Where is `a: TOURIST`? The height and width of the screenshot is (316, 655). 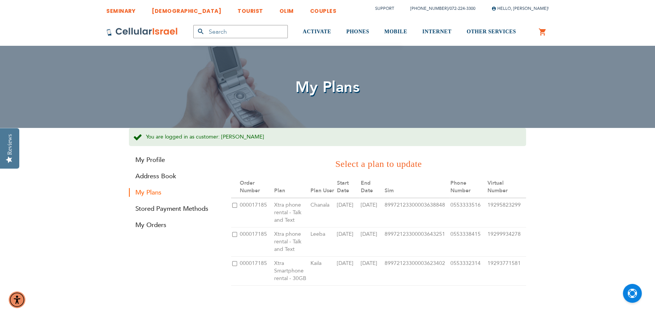
a: TOURIST is located at coordinates (250, 9).